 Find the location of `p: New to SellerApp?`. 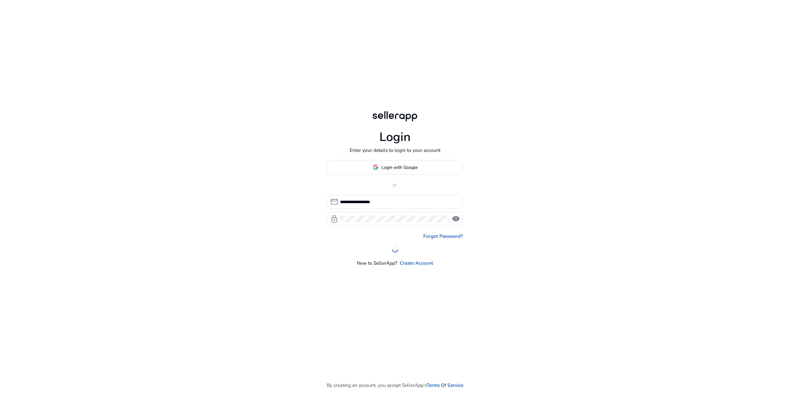

p: New to SellerApp? is located at coordinates (377, 263).